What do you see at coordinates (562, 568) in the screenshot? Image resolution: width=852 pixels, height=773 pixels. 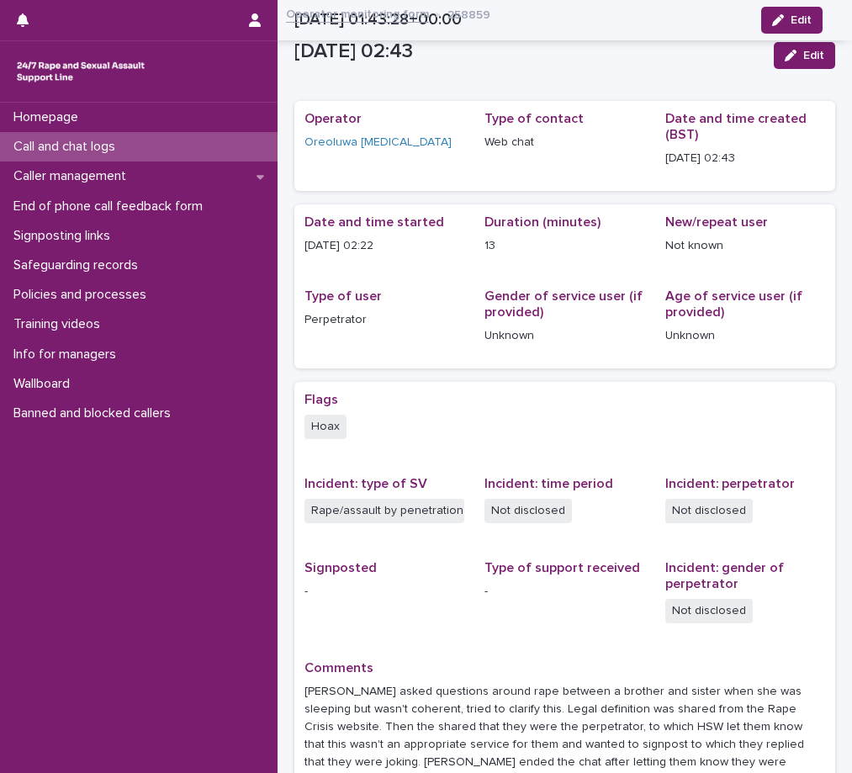 I see `span: Type of support received` at bounding box center [562, 568].